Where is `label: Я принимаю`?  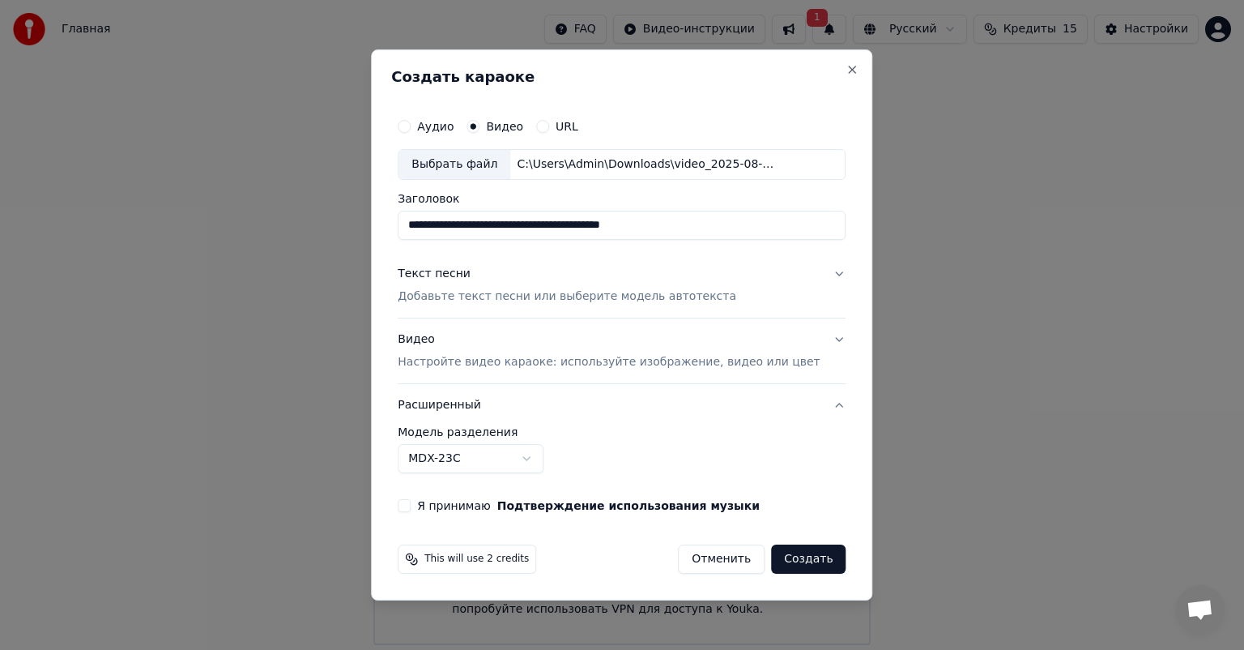 label: Я принимаю is located at coordinates (588, 506).